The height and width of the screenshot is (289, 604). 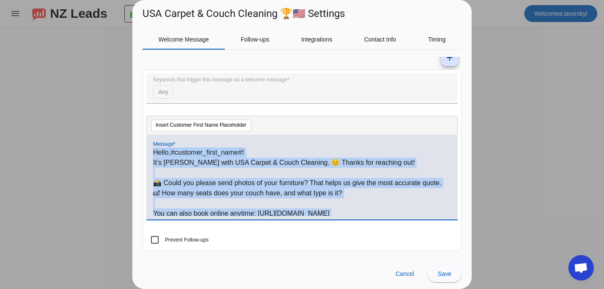 What do you see at coordinates (243, 14) in the screenshot?
I see `h1: USA Carpet & Couch Cleaning 🏆🇺🇸 Settings` at bounding box center [243, 14].